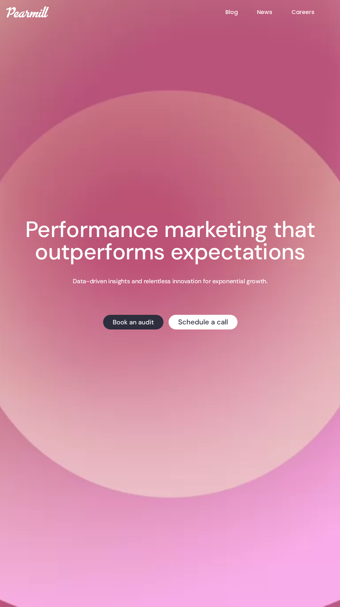 The width and height of the screenshot is (340, 607). What do you see at coordinates (133, 322) in the screenshot?
I see `a: Book an audit` at bounding box center [133, 322].